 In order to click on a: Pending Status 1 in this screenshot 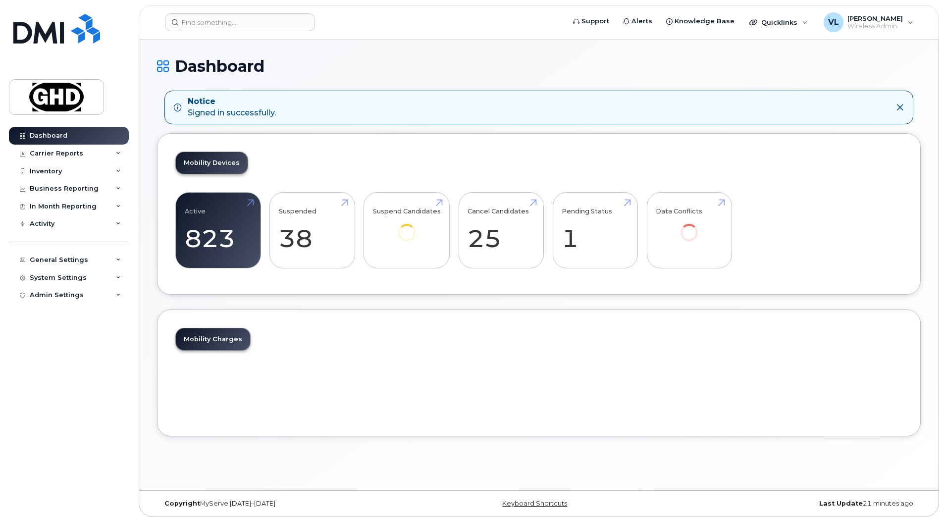, I will do `click(595, 230)`.